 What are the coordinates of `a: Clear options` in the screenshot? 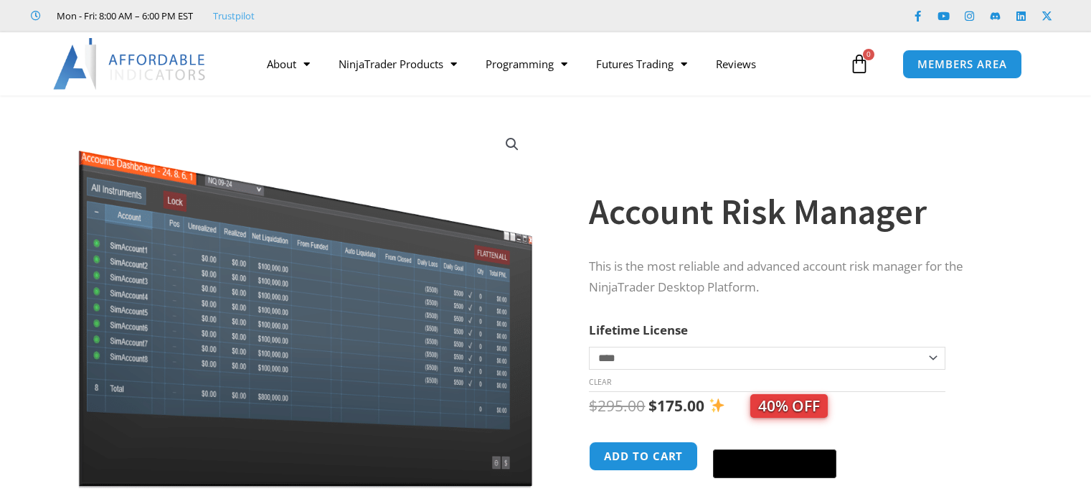 It's located at (600, 382).